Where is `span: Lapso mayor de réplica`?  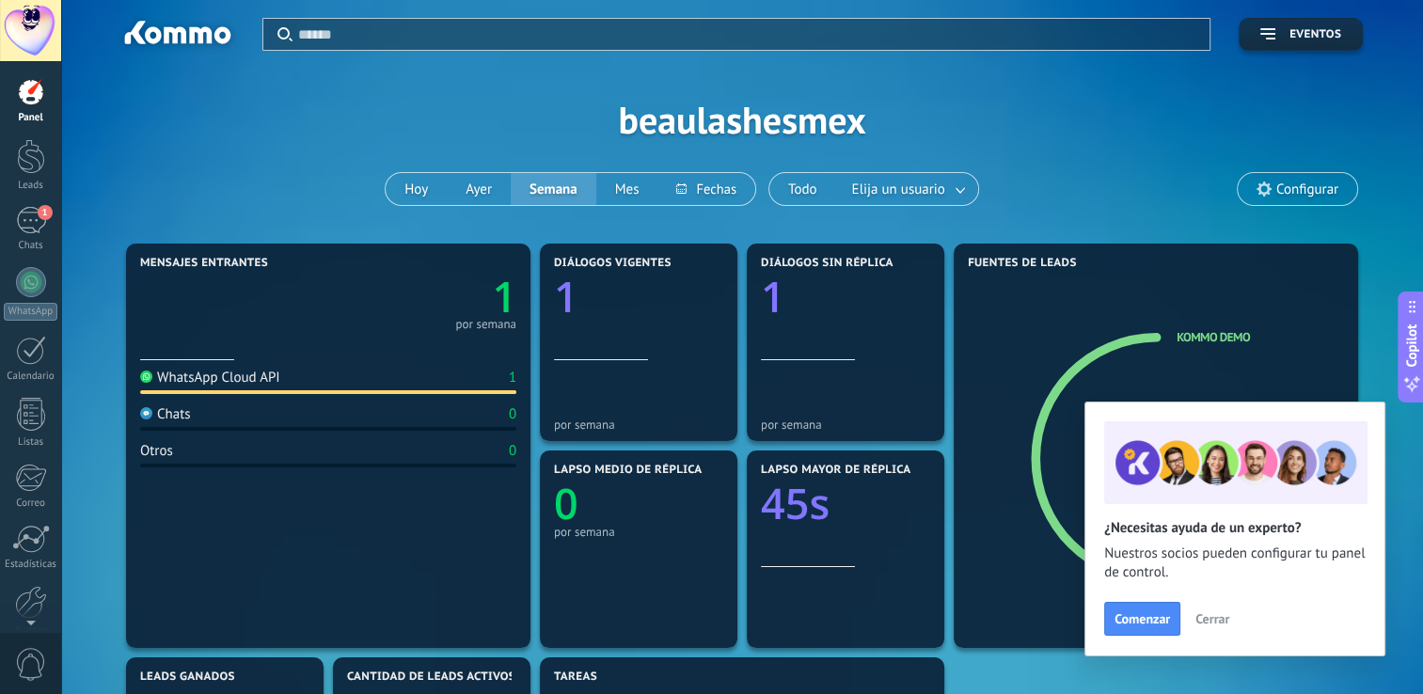
span: Lapso mayor de réplica is located at coordinates (835, 470).